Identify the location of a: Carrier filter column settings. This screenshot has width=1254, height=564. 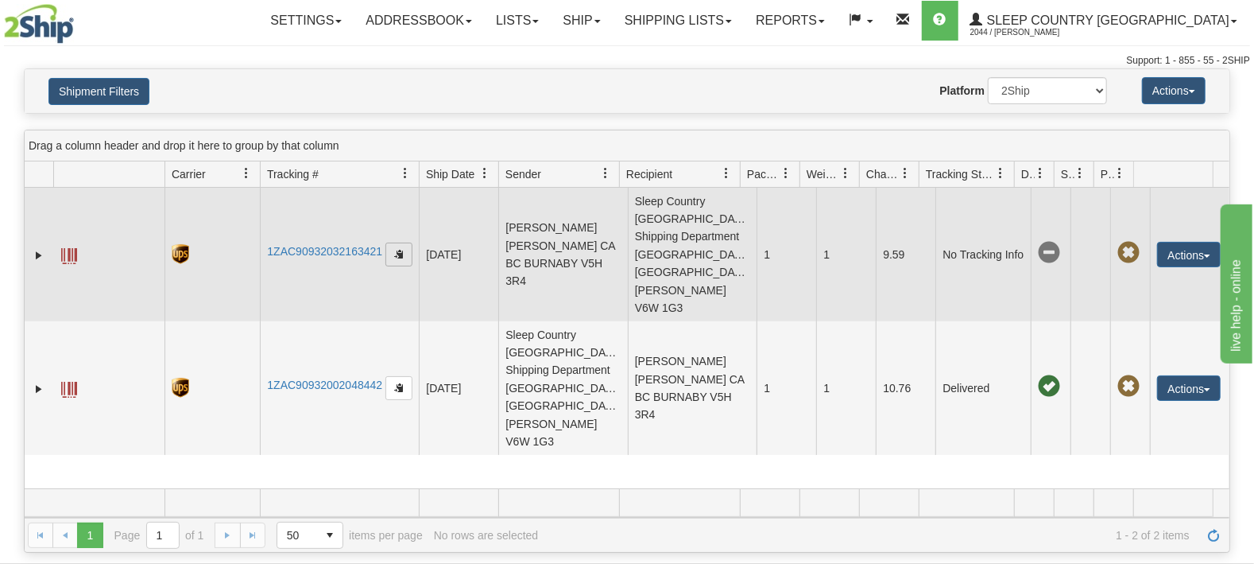
(246, 173).